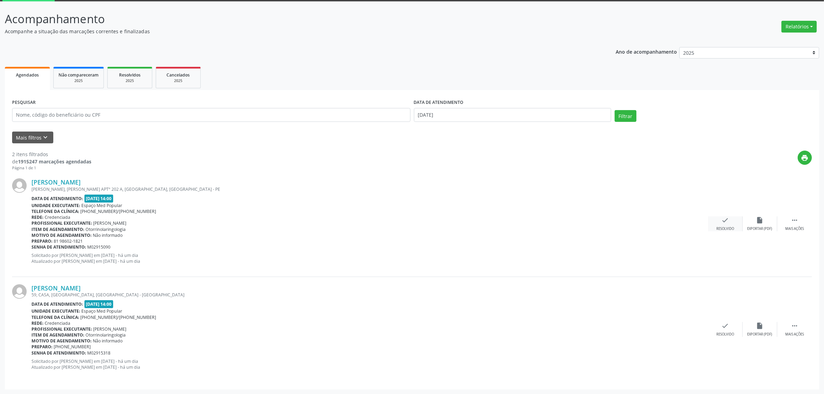 Image resolution: width=824 pixels, height=394 pixels. I want to click on span: M02915090, so click(99, 247).